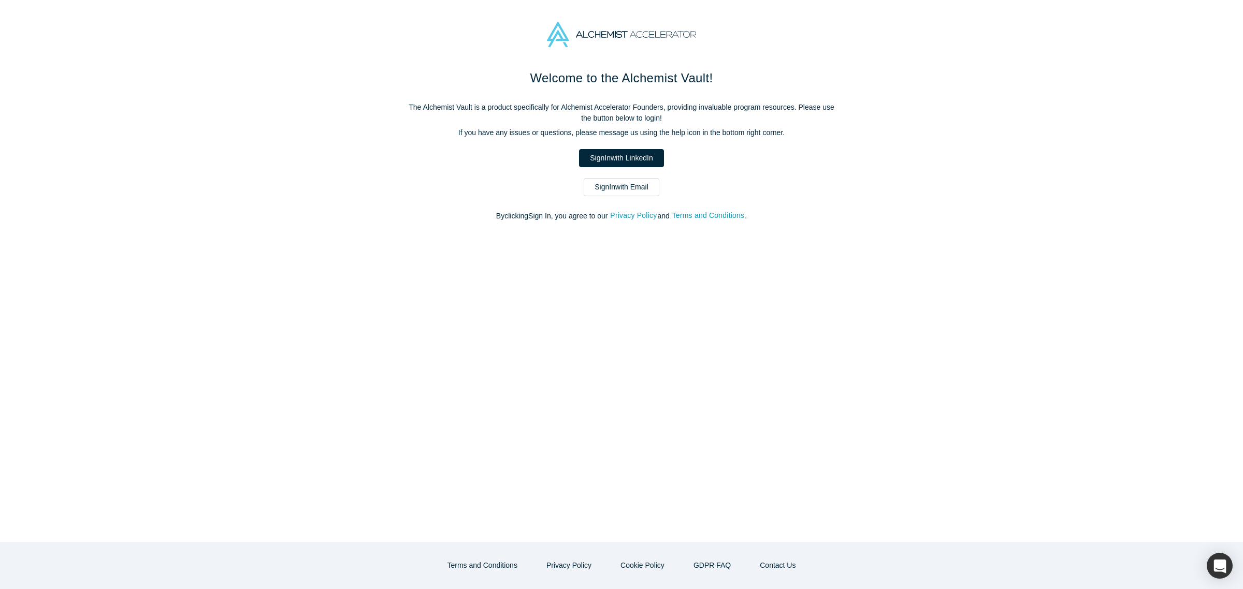  Describe the element at coordinates (621, 158) in the screenshot. I see `a: SignInwith LinkedIn` at that location.